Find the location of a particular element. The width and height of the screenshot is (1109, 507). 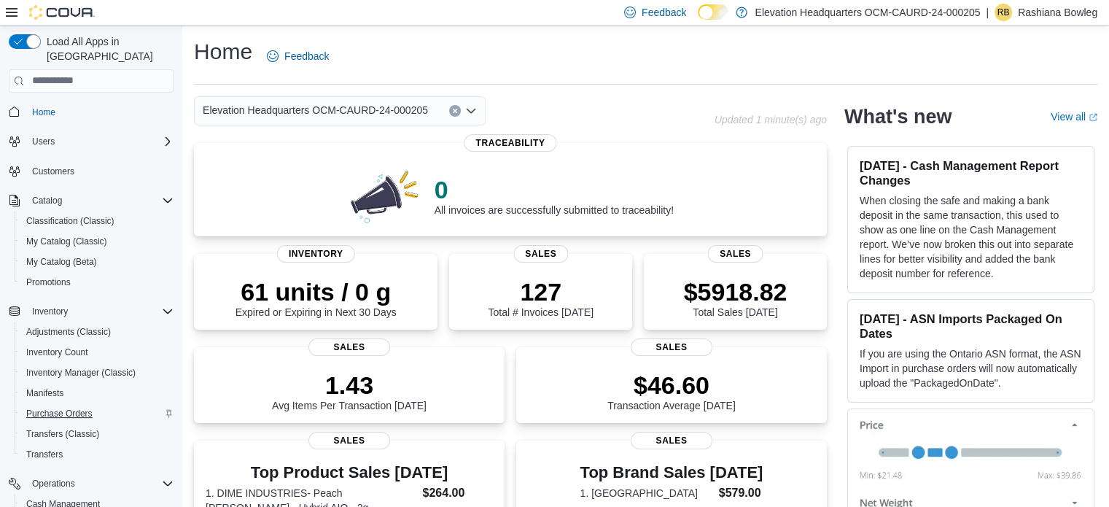

input: Dark Mode is located at coordinates (713, 12).